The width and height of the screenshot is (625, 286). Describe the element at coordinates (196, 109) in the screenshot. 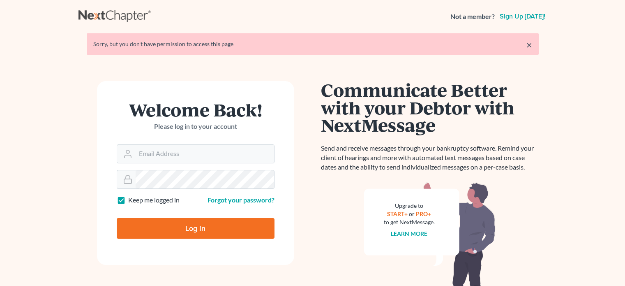

I see `h1: Welcome Back!` at that location.